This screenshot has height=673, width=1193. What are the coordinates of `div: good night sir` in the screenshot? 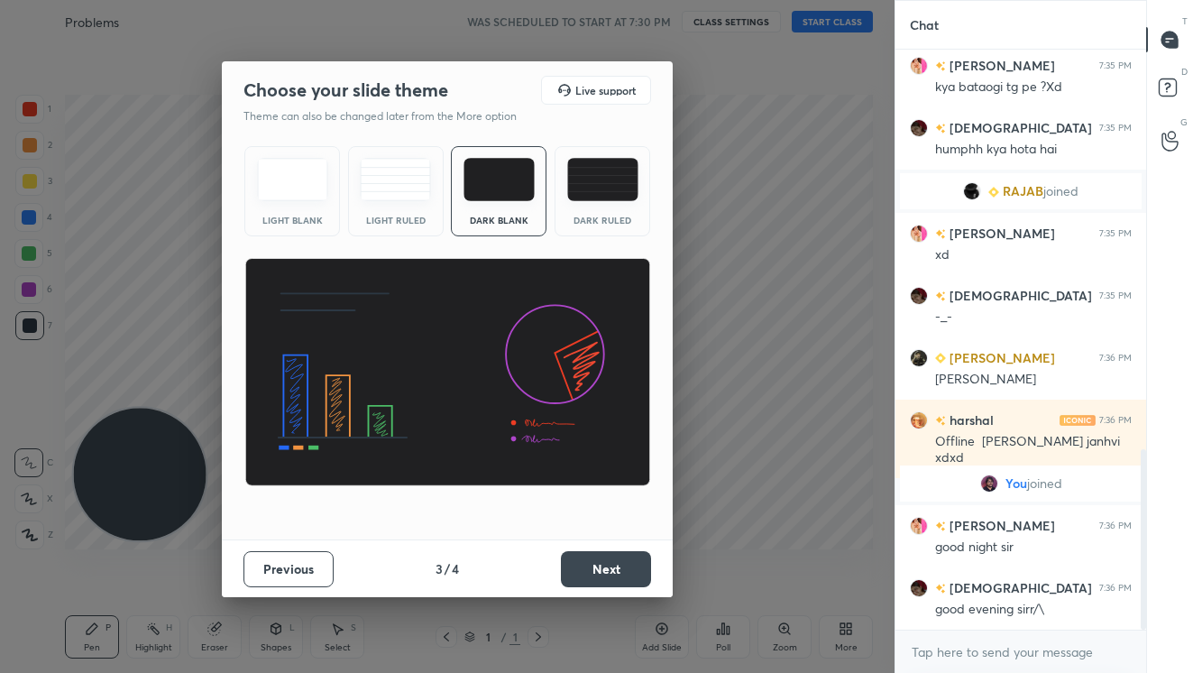 It's located at (1034, 547).